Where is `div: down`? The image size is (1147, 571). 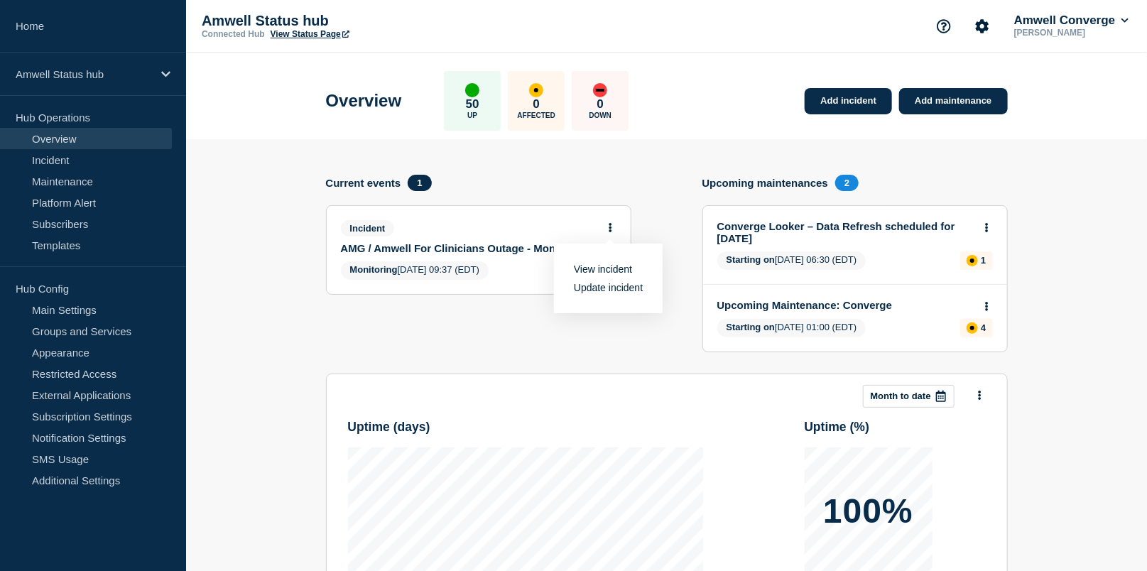
div: down is located at coordinates (600, 90).